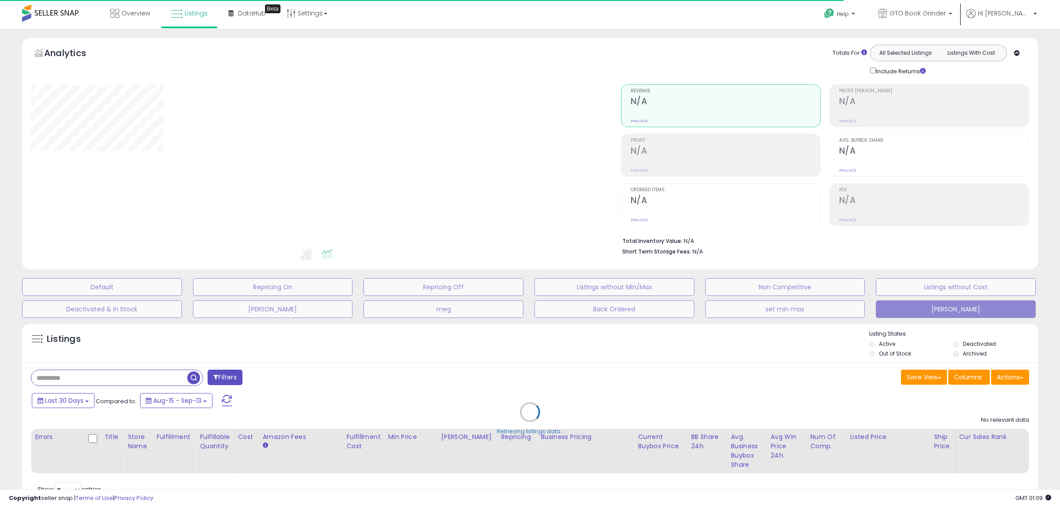  I want to click on button: Back Ordered, so click(614, 309).